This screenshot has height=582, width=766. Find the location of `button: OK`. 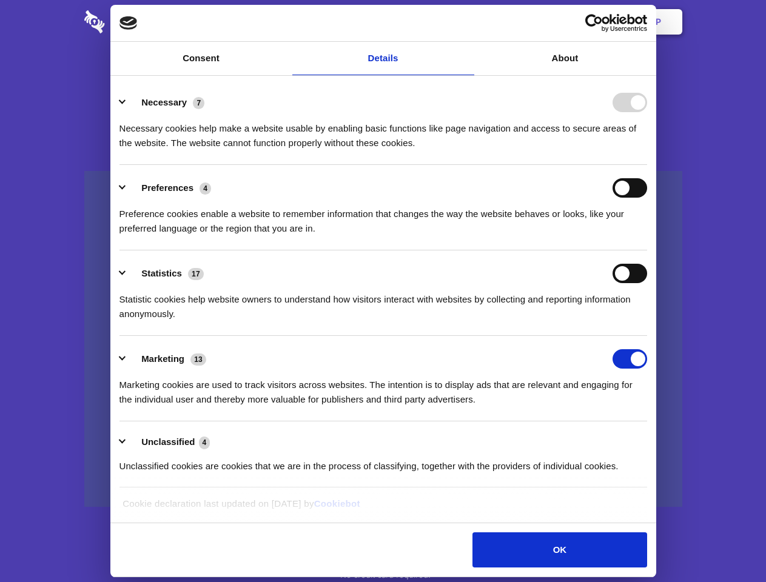

button: OK is located at coordinates (559, 550).